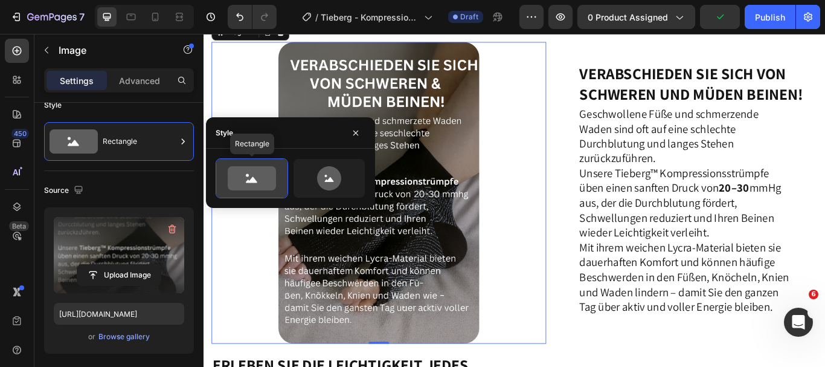 The width and height of the screenshot is (825, 367). I want to click on button: 7, so click(47, 17).